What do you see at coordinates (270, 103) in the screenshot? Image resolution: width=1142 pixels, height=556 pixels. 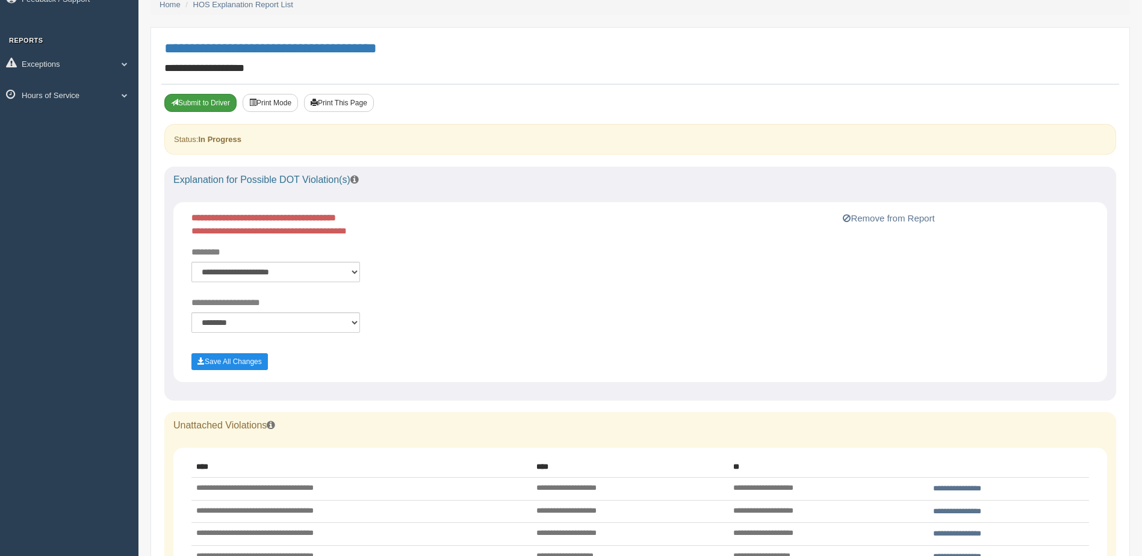 I see `button: Print Mode` at bounding box center [270, 103].